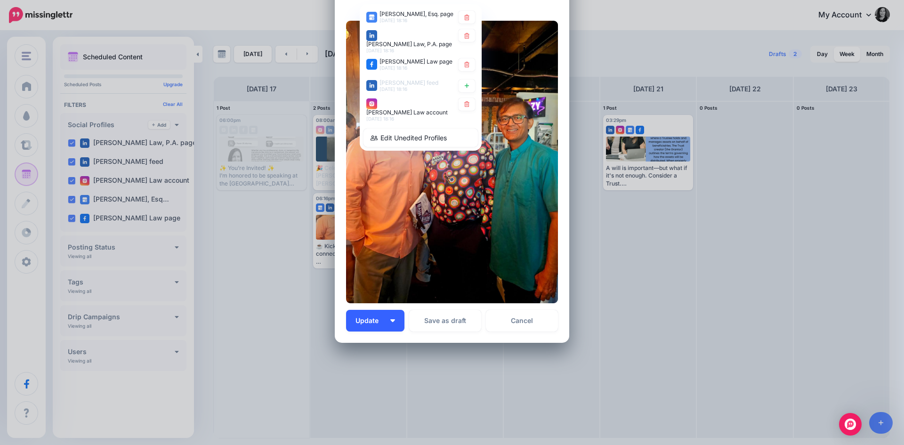 The image size is (904, 445). I want to click on img: arrow-down-white.png, so click(393, 321).